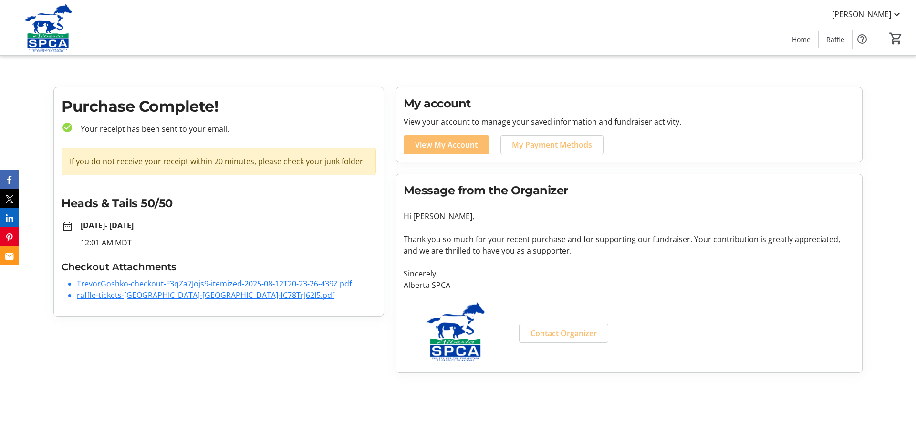 The height and width of the screenshot is (435, 916). Describe the element at coordinates (446, 145) in the screenshot. I see `a: View My Account` at that location.